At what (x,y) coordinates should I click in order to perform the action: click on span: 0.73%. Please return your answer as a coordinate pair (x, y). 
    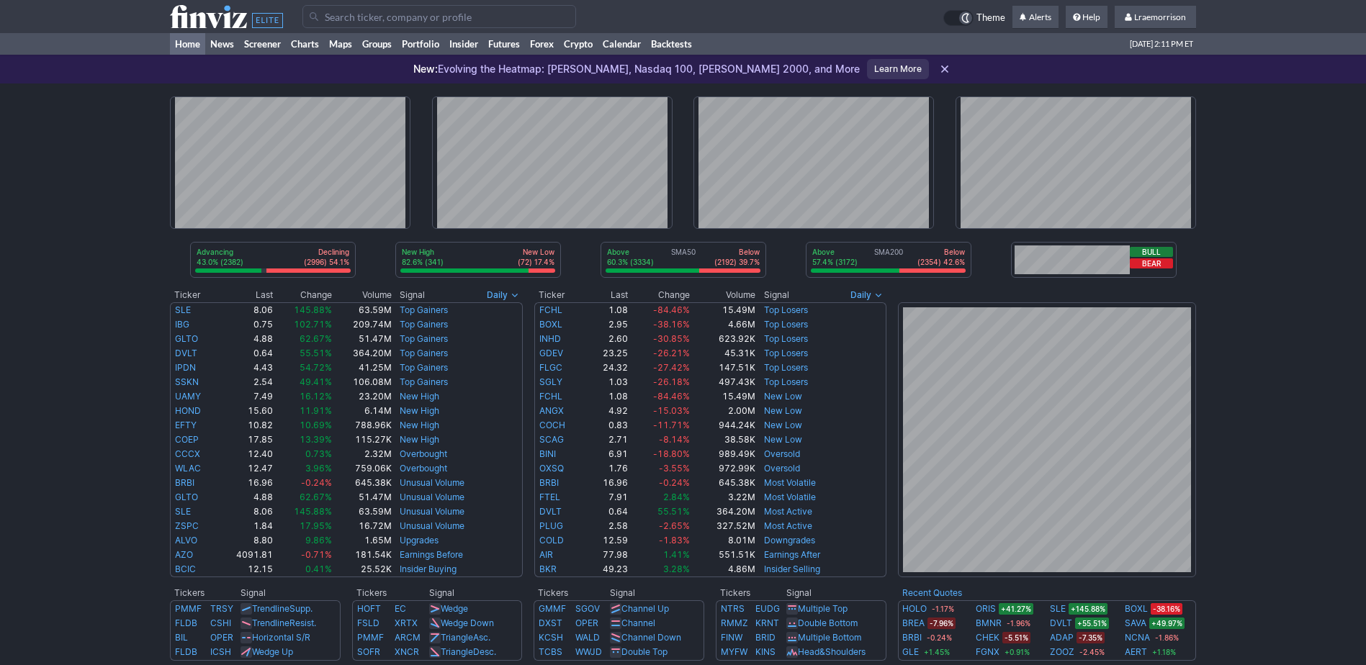
    Looking at the image, I should click on (318, 454).